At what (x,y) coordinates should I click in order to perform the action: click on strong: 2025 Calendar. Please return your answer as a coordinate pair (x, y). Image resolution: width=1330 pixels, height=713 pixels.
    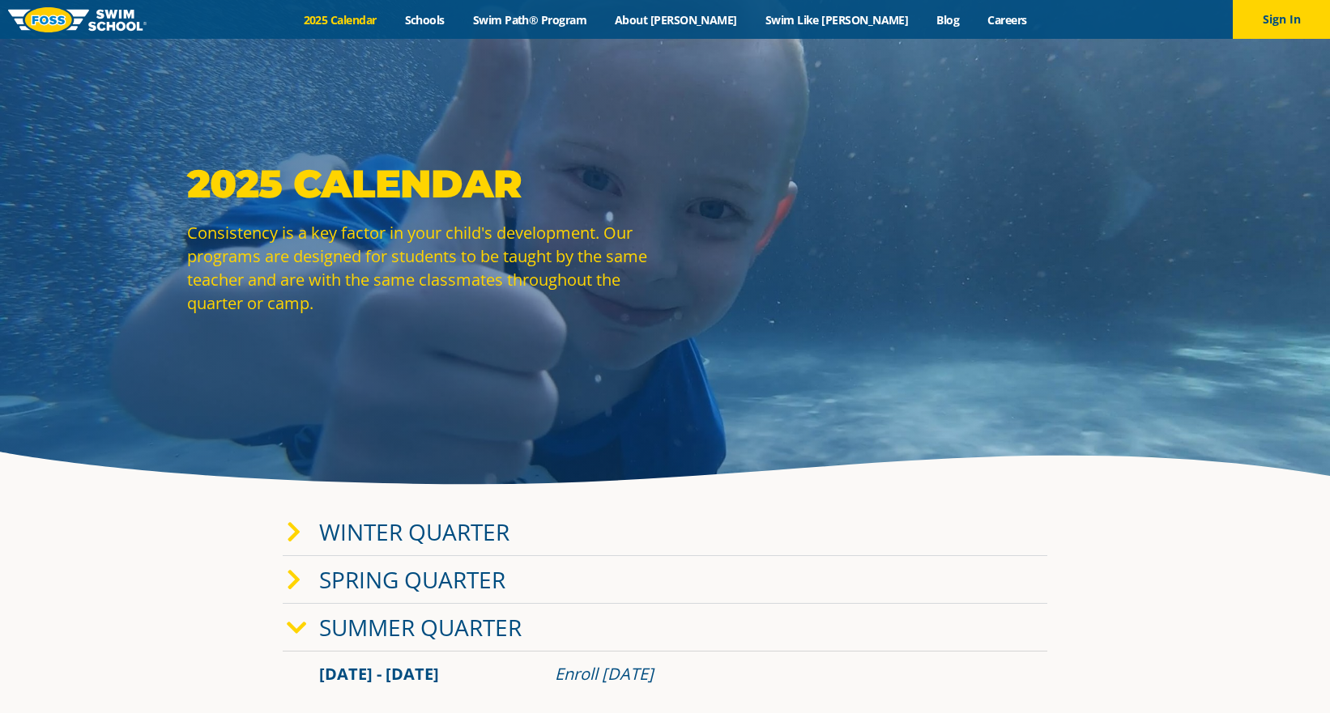
    Looking at the image, I should click on (354, 184).